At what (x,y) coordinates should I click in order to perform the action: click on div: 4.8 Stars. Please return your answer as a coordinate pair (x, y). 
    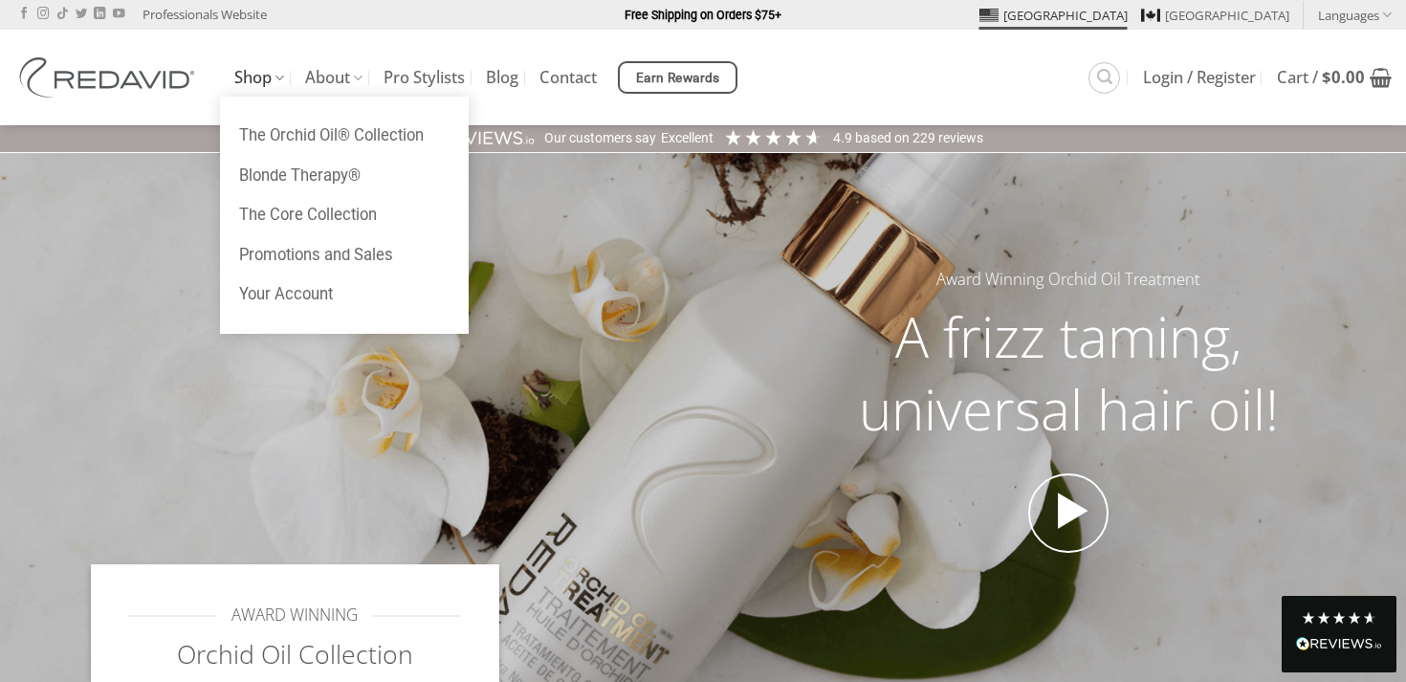
    Looking at the image, I should click on (1339, 618).